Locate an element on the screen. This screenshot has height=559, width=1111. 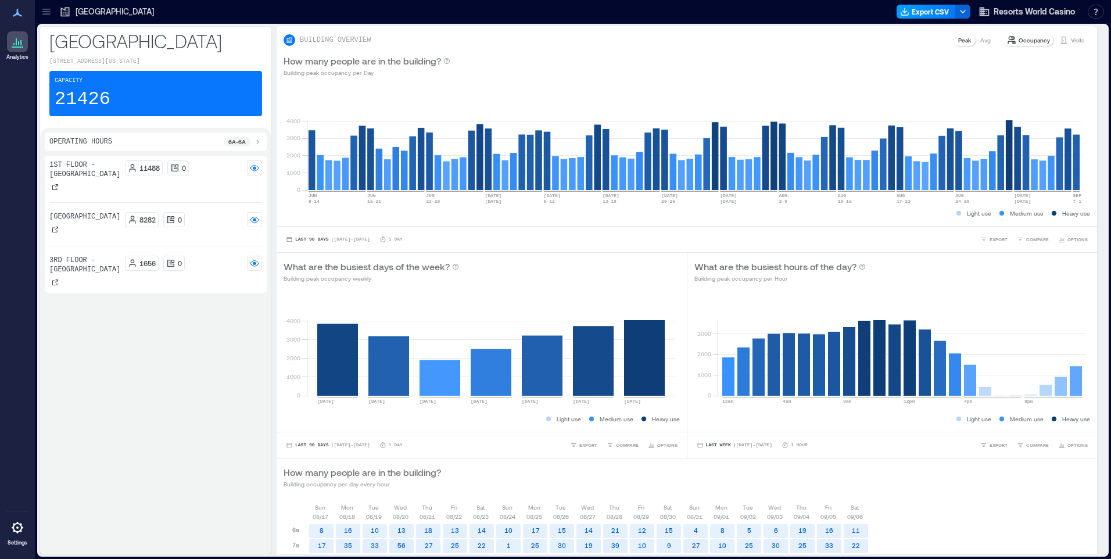
p: Settings is located at coordinates (17, 543).